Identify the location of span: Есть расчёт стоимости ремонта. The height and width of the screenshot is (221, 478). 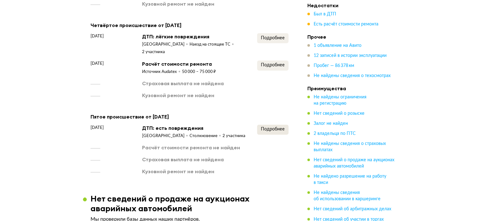
(346, 25).